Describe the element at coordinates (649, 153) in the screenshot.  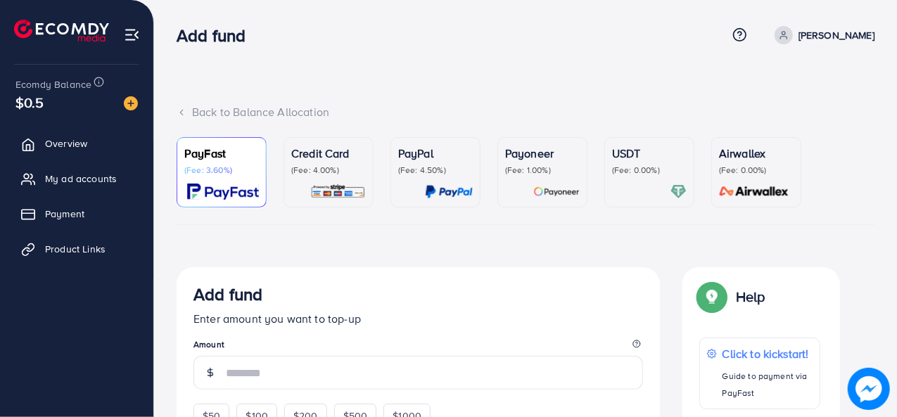
I see `p: USDT` at that location.